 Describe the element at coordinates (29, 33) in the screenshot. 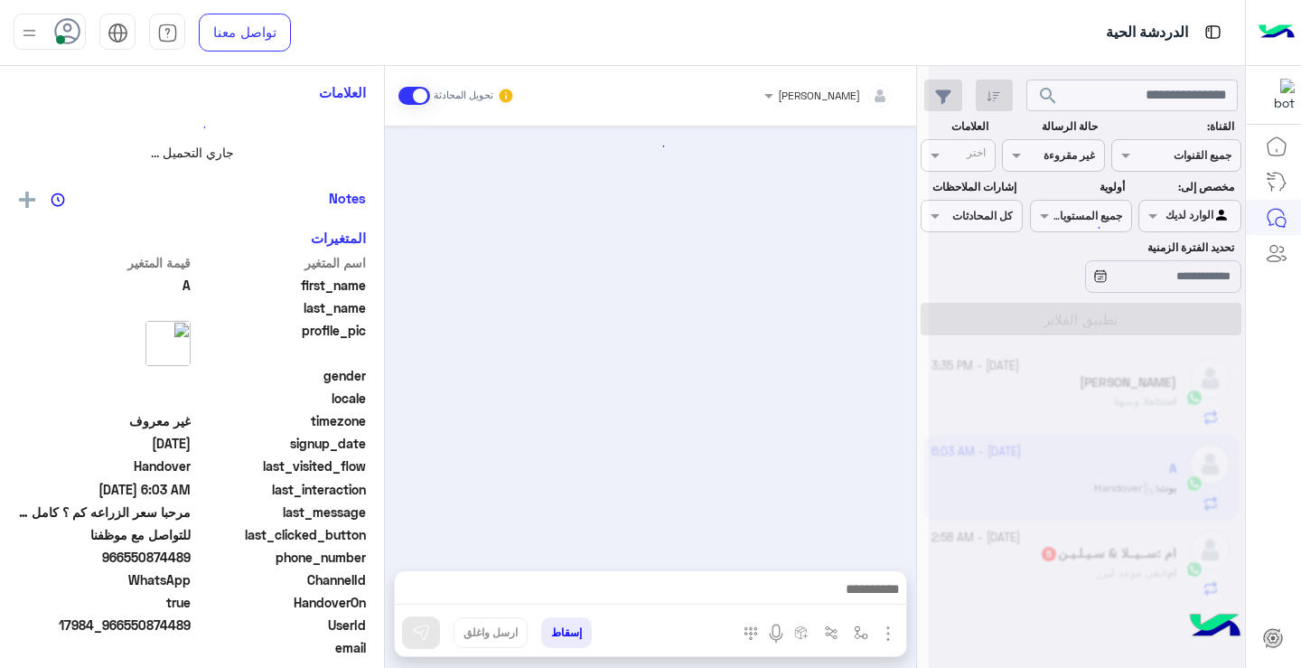

I see `img: profile` at that location.